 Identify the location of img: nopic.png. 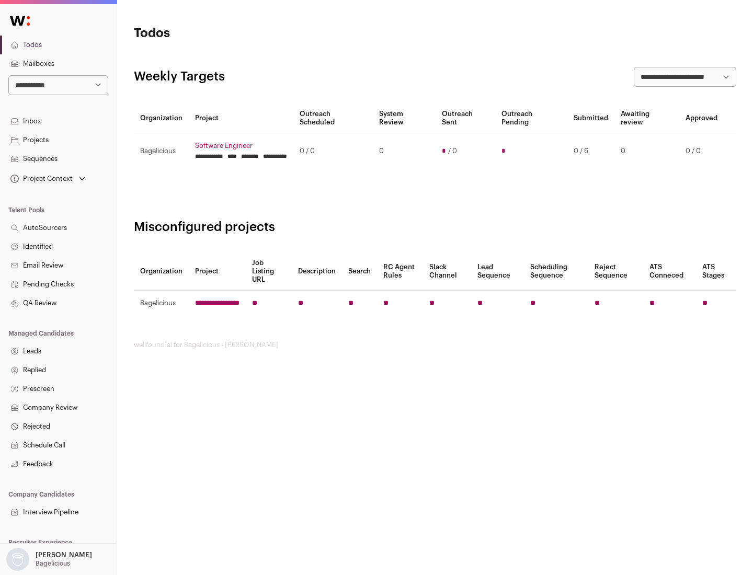
(18, 560).